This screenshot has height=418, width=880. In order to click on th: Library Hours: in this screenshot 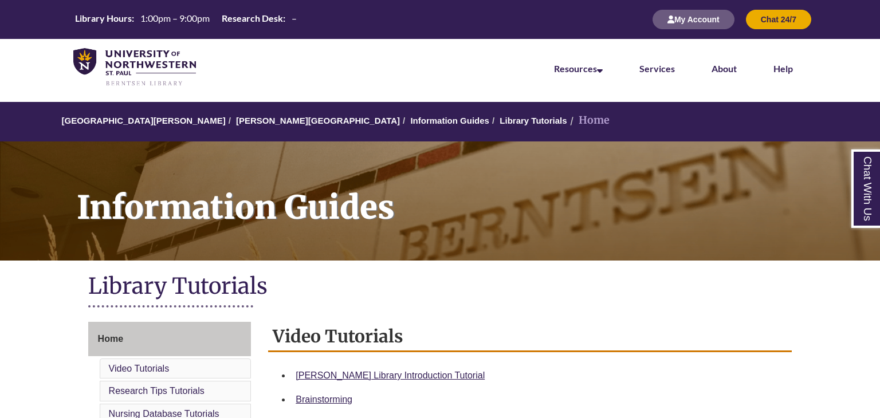, I will do `click(103, 18)`.